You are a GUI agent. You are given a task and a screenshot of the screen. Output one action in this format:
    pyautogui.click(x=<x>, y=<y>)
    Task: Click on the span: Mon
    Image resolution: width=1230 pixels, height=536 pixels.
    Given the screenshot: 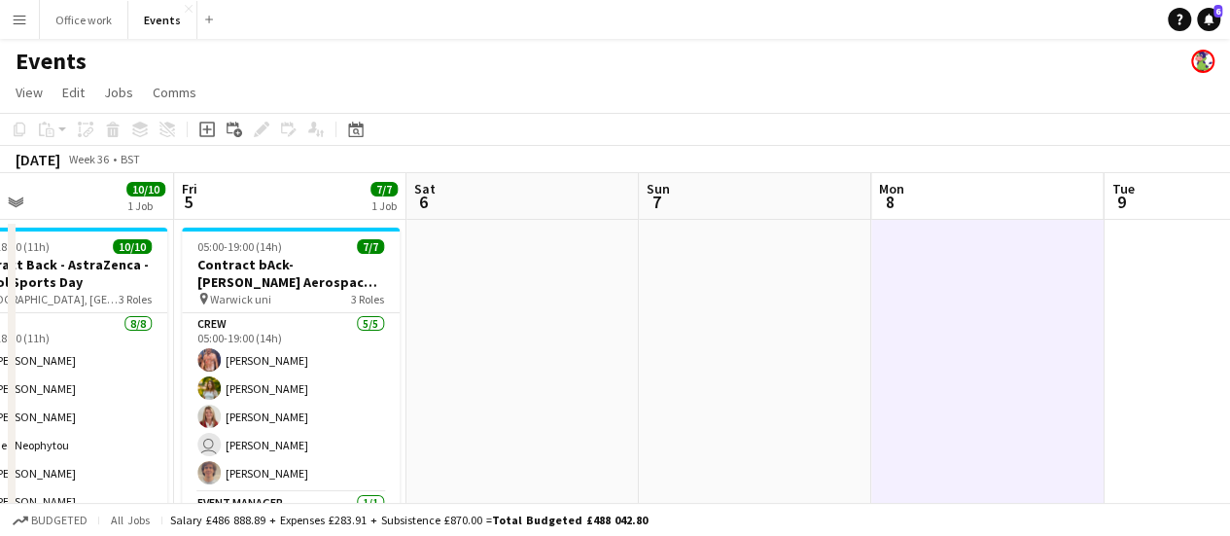 What is the action you would take?
    pyautogui.click(x=891, y=189)
    